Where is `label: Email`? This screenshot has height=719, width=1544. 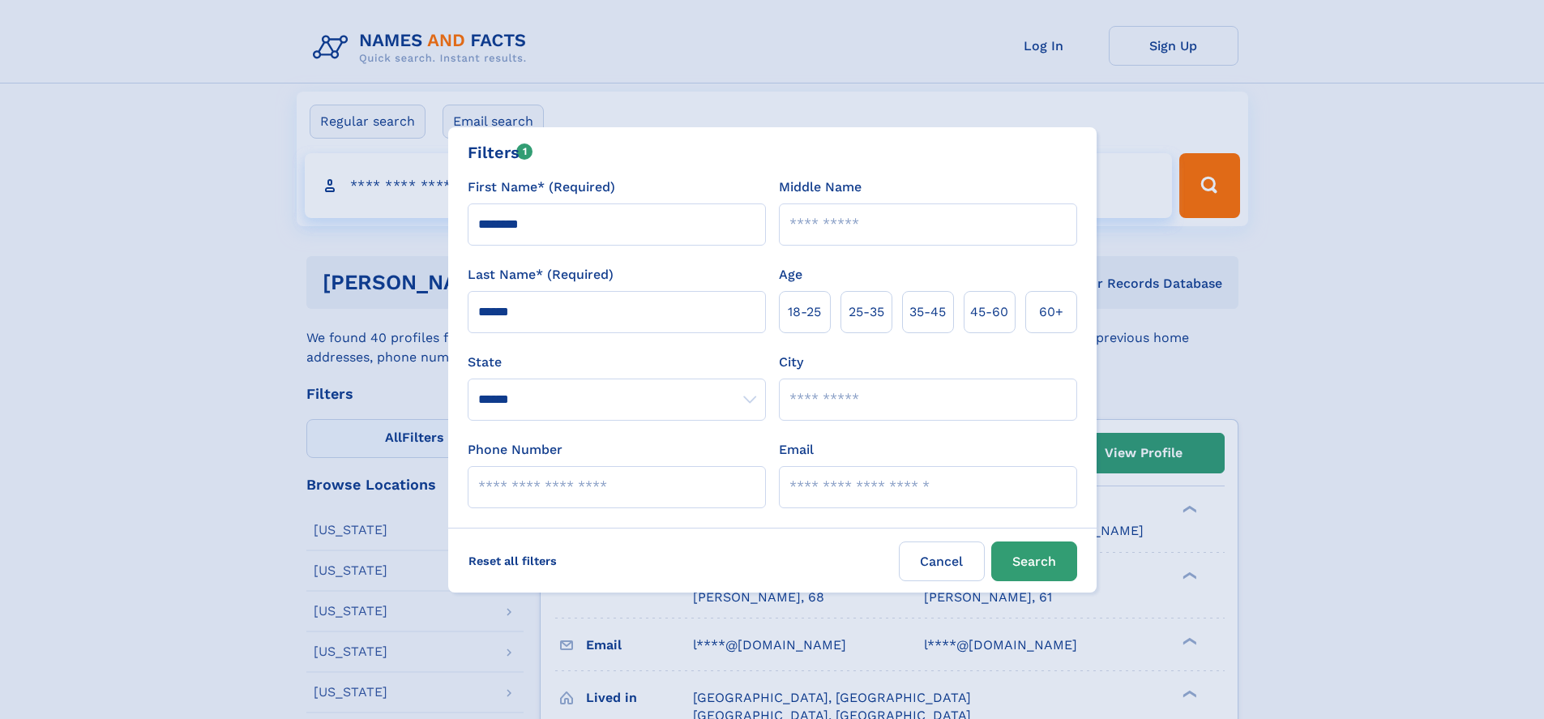 label: Email is located at coordinates (796, 450).